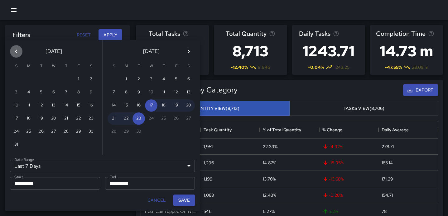 This screenshot has height=216, width=448. I want to click on button: 30, so click(91, 132).